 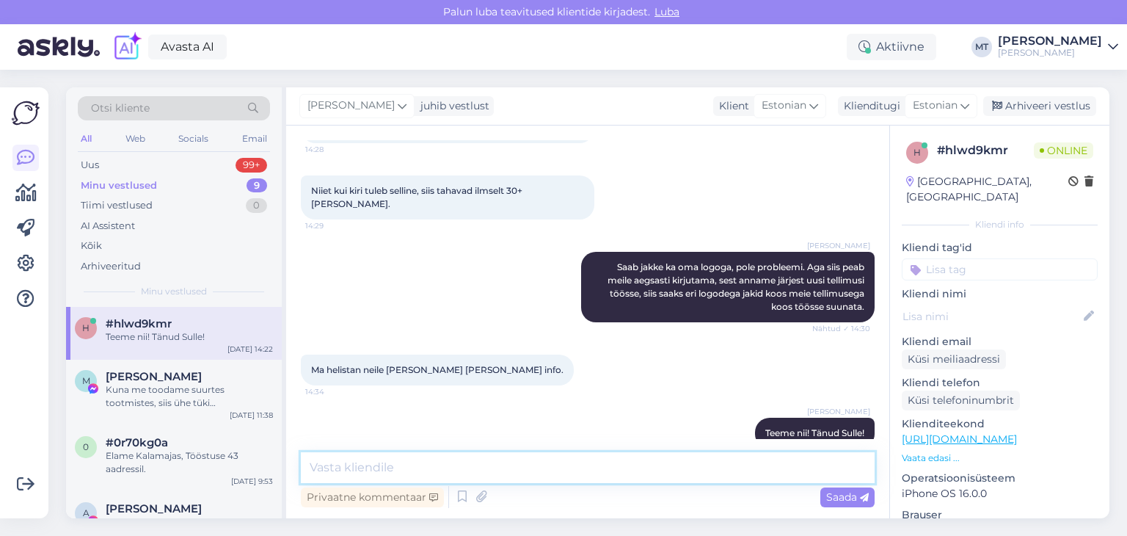 I want to click on p: Kliendi email, so click(x=1000, y=341).